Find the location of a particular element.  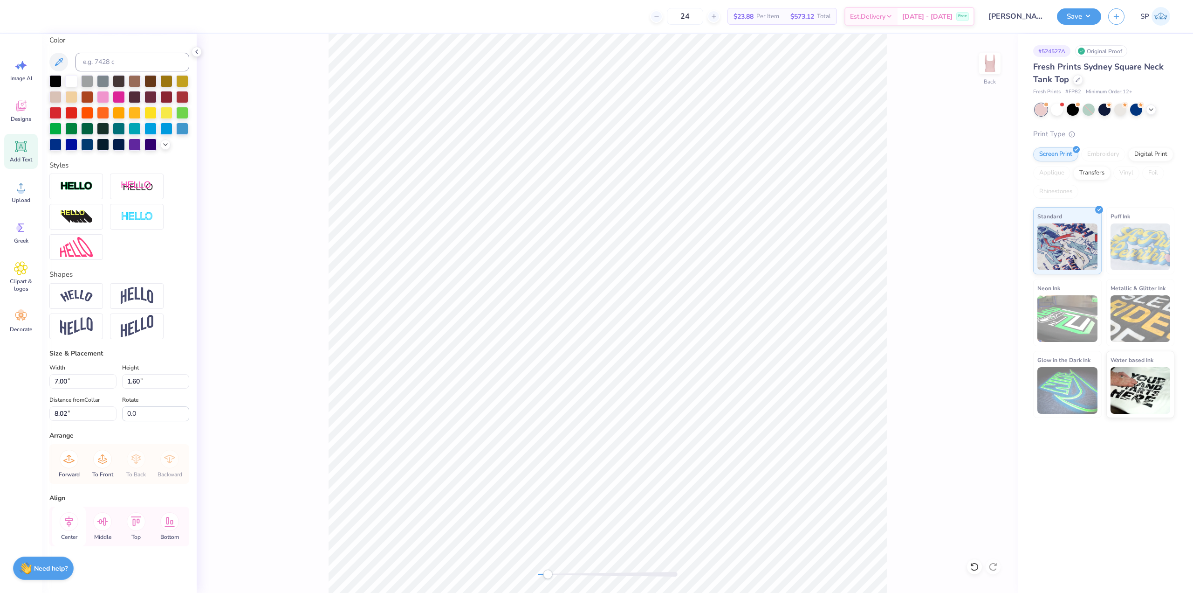

span: Top is located at coordinates (136, 537).